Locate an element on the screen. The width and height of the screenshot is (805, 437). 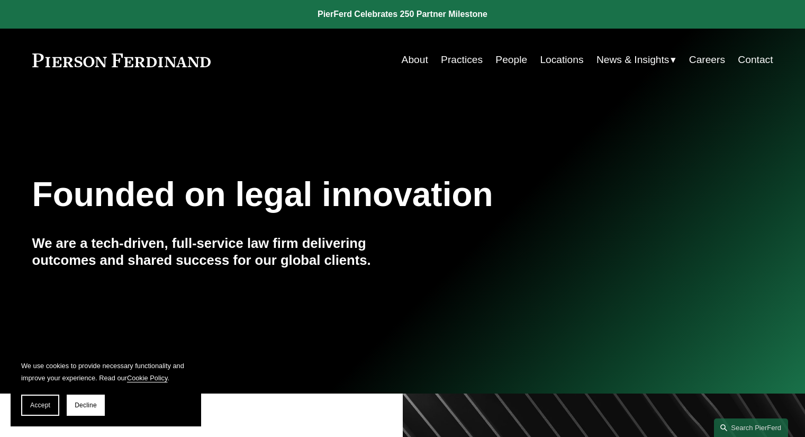
a: folder dropdown is located at coordinates (636, 60).